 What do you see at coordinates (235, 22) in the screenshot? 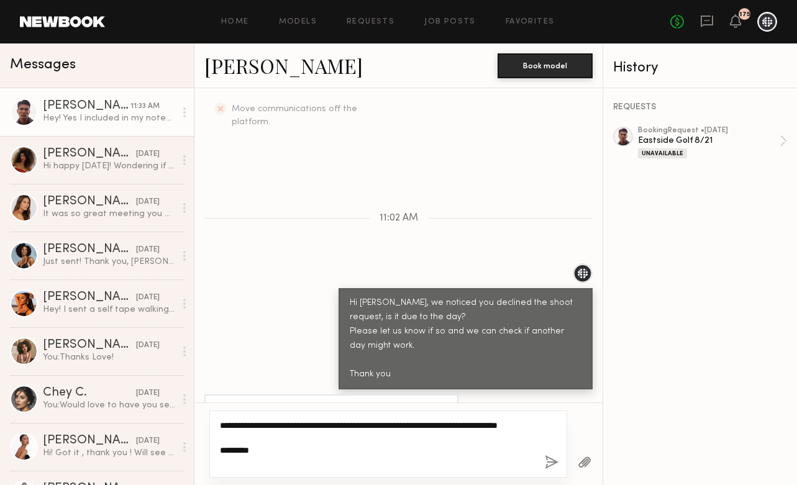
I see `a: Home` at bounding box center [235, 22].